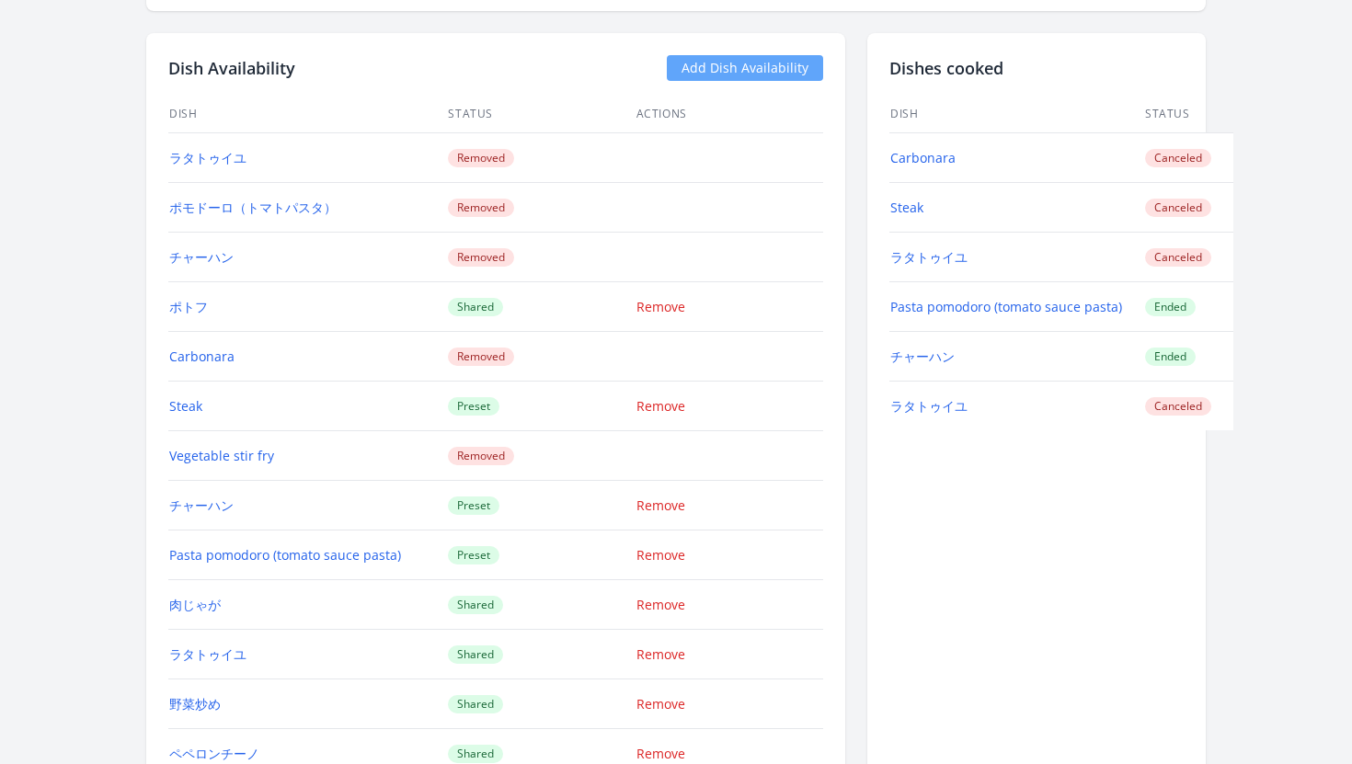 The width and height of the screenshot is (1352, 764). Describe the element at coordinates (222, 455) in the screenshot. I see `a: Vegetable stir fry` at that location.